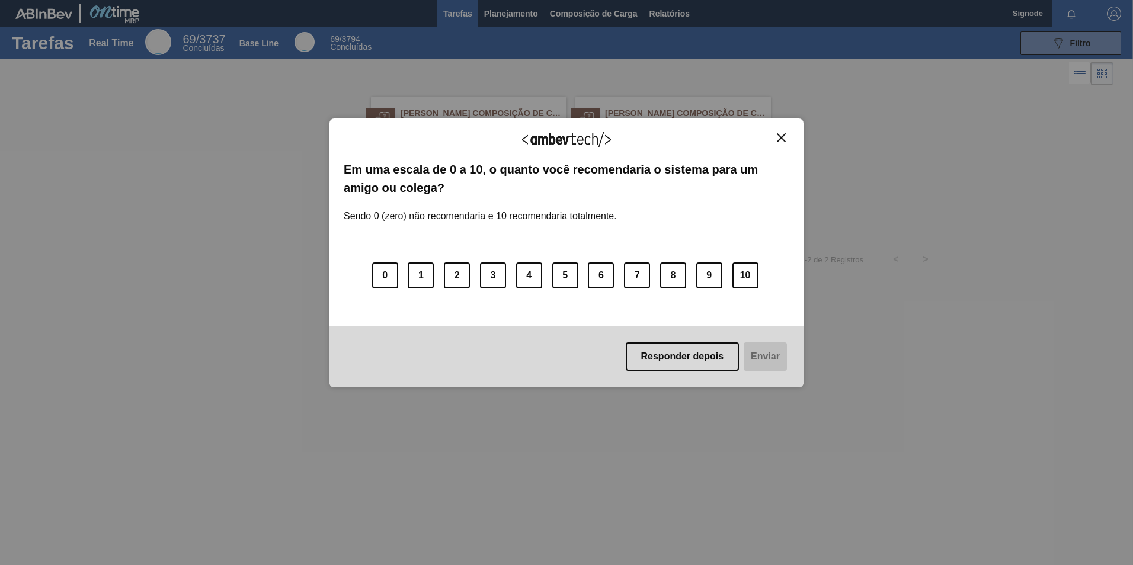 Image resolution: width=1133 pixels, height=565 pixels. Describe the element at coordinates (601, 276) in the screenshot. I see `button: 6` at that location.